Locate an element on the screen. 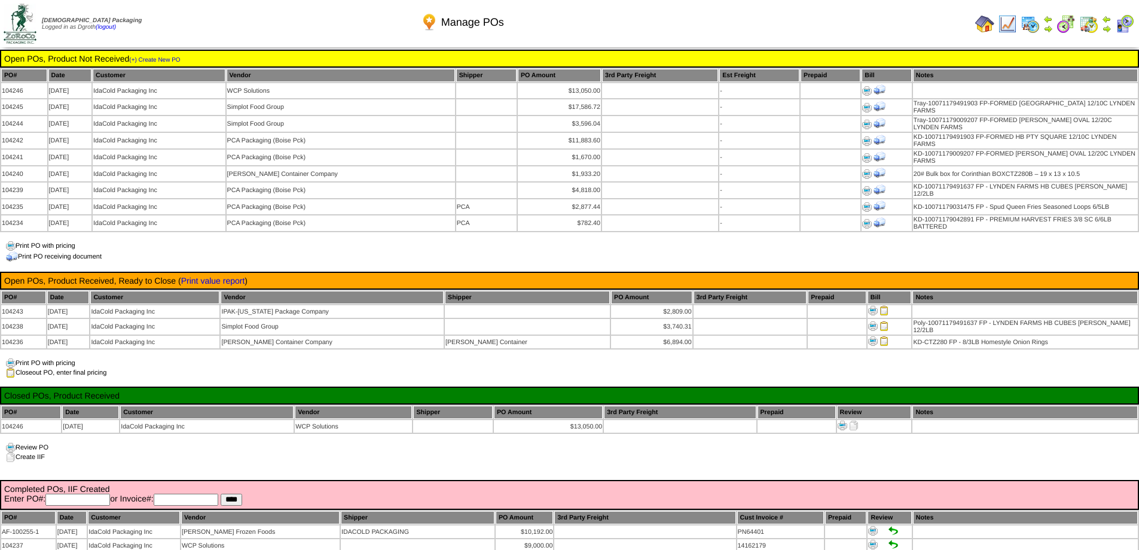 The width and height of the screenshot is (1139, 550). td: 104238 is located at coordinates (23, 327).